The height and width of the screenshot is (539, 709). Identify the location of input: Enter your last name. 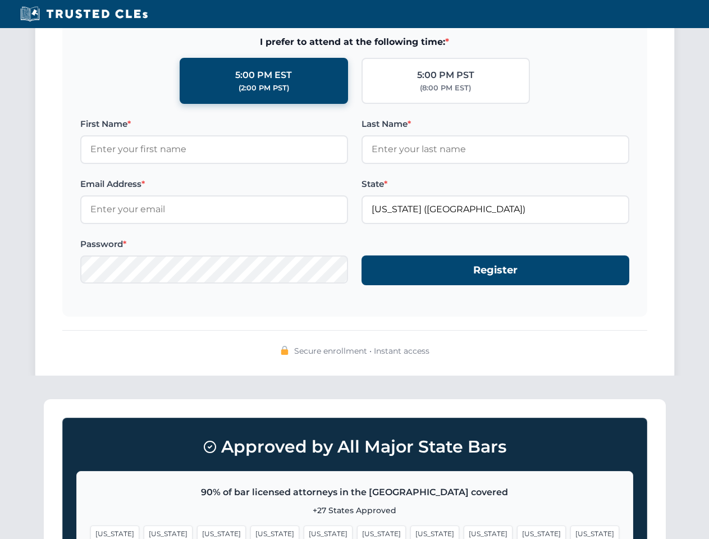
(495, 149).